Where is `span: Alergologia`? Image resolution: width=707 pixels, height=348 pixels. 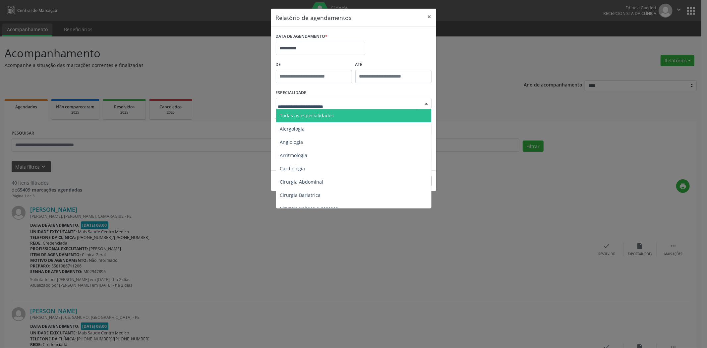 span: Alergologia is located at coordinates (292, 129).